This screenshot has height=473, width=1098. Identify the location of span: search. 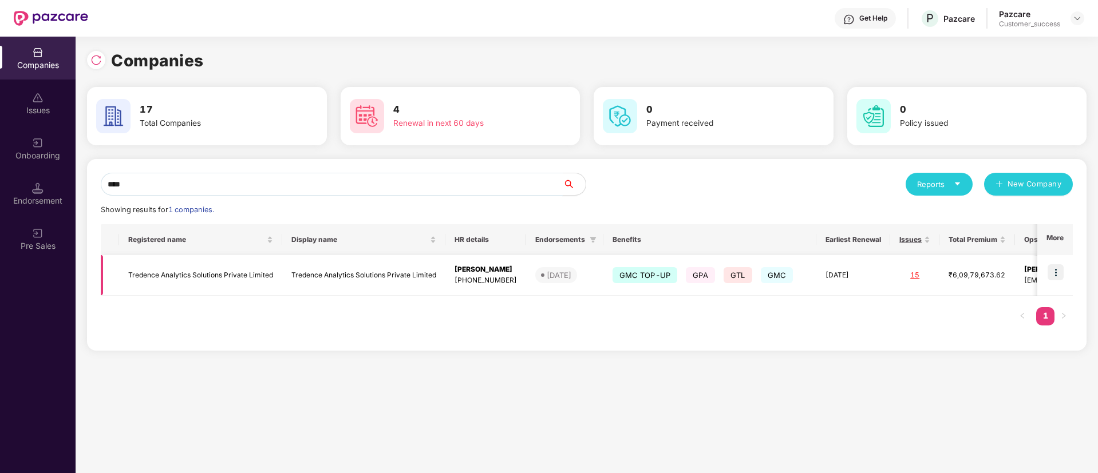
(574, 184).